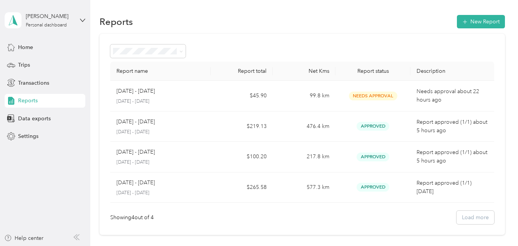 The width and height of the screenshot is (518, 246). Describe the element at coordinates (34, 119) in the screenshot. I see `span: Data exports` at that location.